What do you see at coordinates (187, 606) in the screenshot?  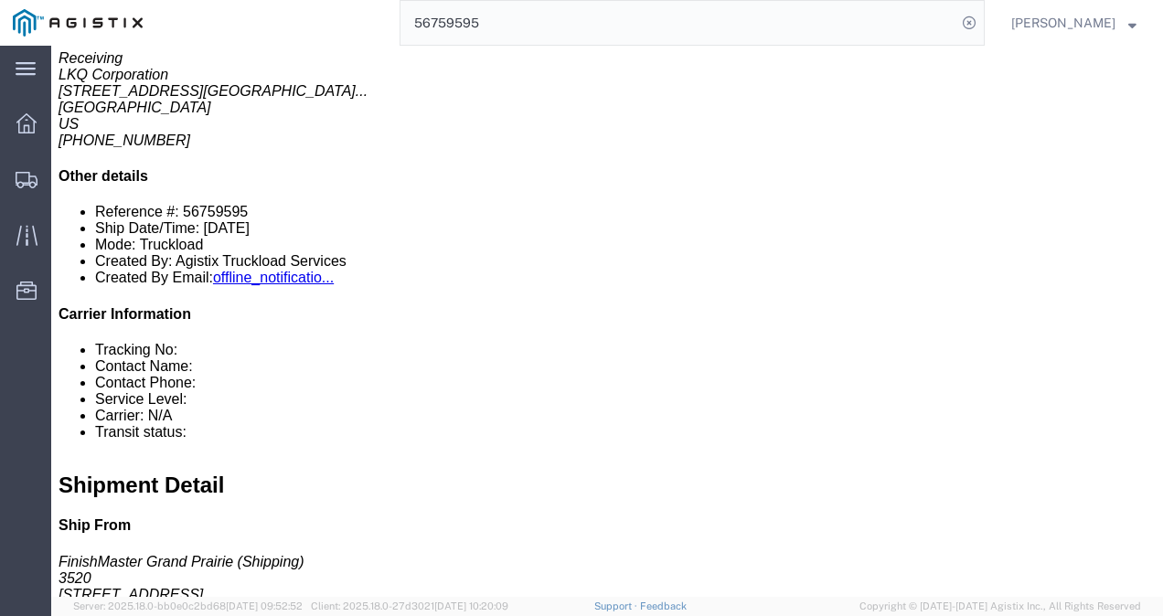 I see `span: Server: 2025.18.0-bb0e0c2bd68` at bounding box center [187, 606].